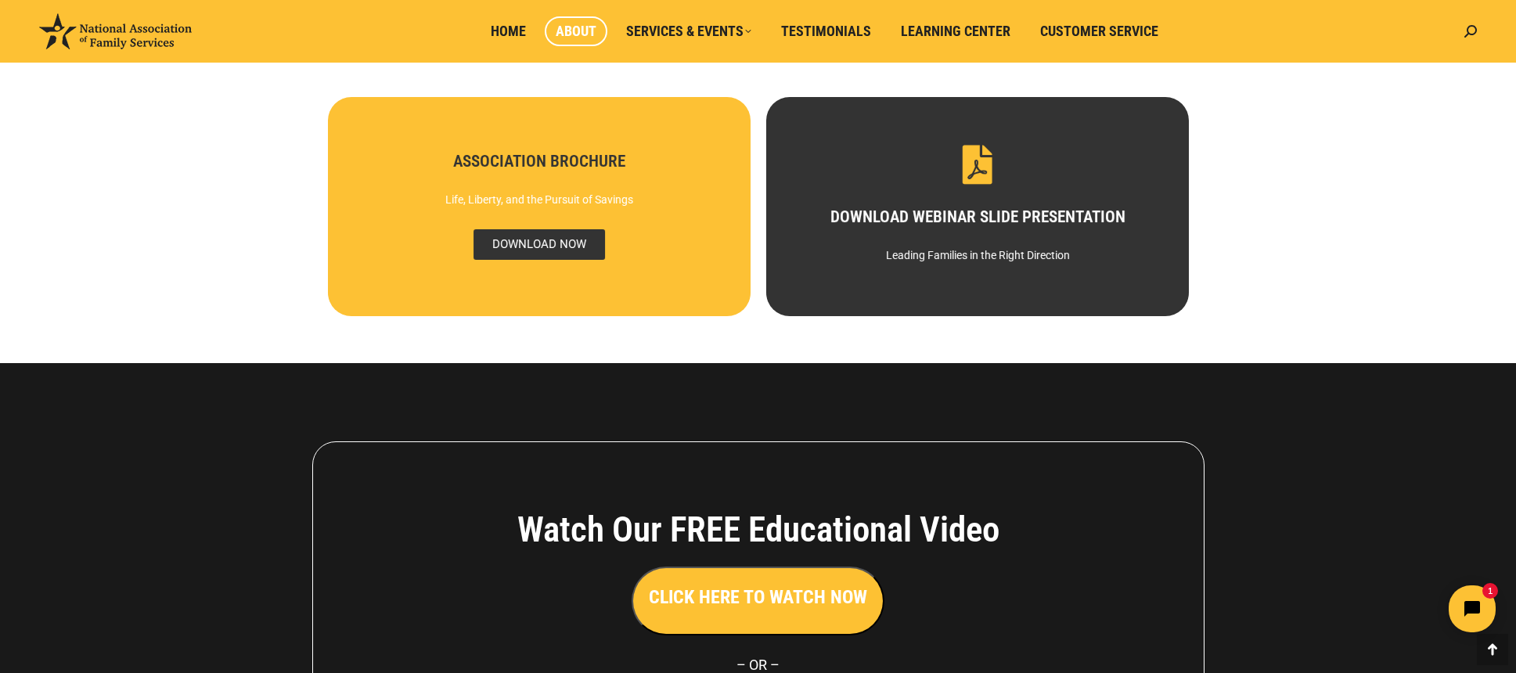 This screenshot has height=673, width=1516. I want to click on span: Learning Center, so click(956, 31).